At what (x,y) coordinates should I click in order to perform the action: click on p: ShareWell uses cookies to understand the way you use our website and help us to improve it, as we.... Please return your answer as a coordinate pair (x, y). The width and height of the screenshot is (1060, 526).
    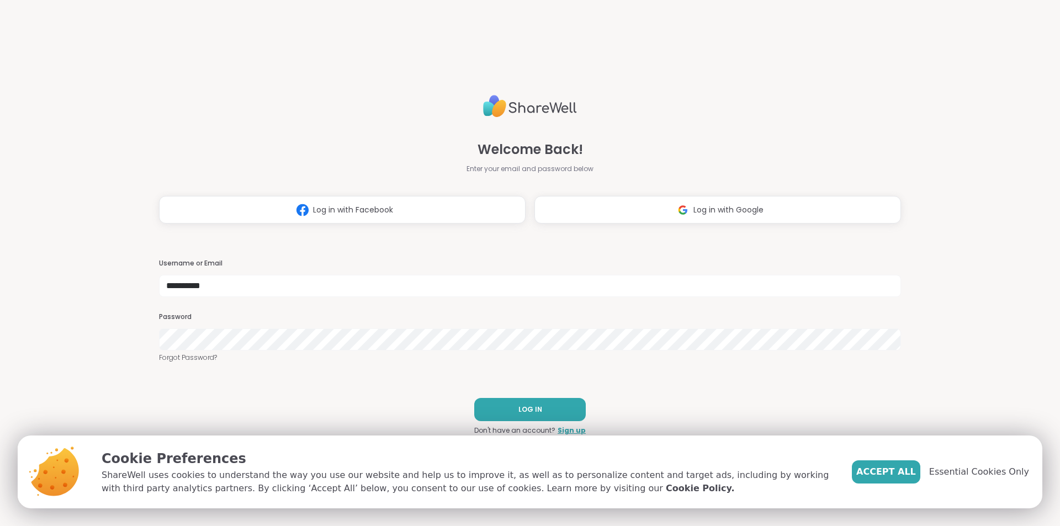
    Looking at the image, I should click on (468, 482).